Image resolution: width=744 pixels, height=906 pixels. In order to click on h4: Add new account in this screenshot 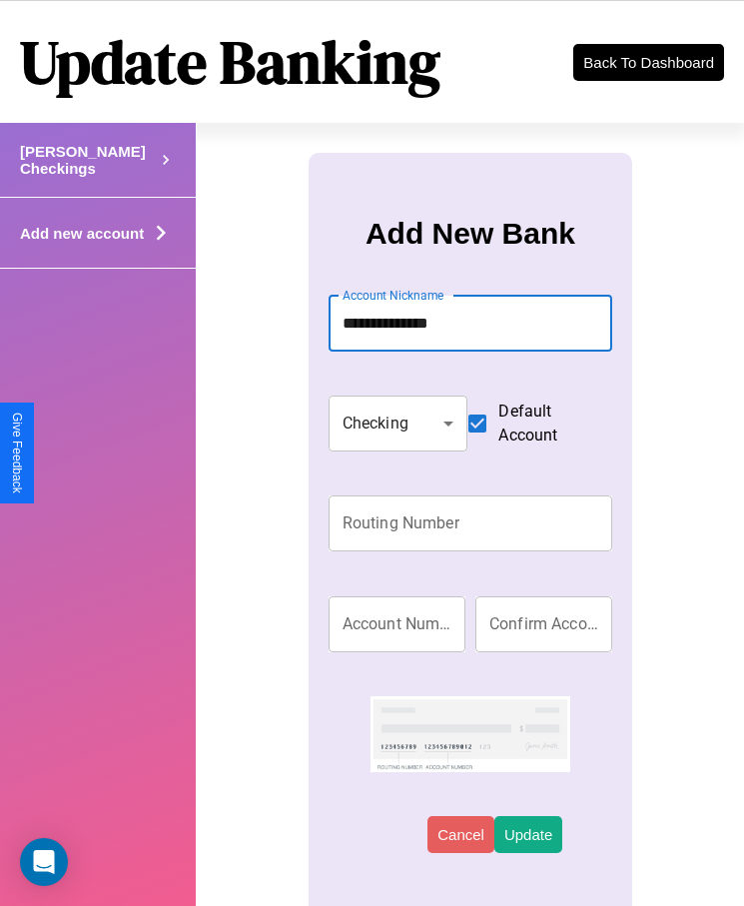, I will do `click(82, 233)`.